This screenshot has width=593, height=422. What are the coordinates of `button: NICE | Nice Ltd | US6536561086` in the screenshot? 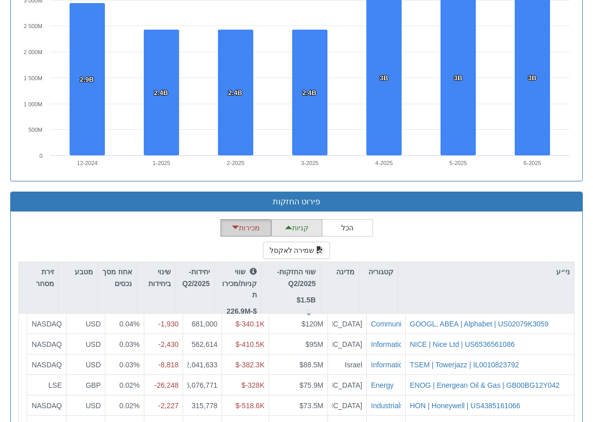 It's located at (462, 345).